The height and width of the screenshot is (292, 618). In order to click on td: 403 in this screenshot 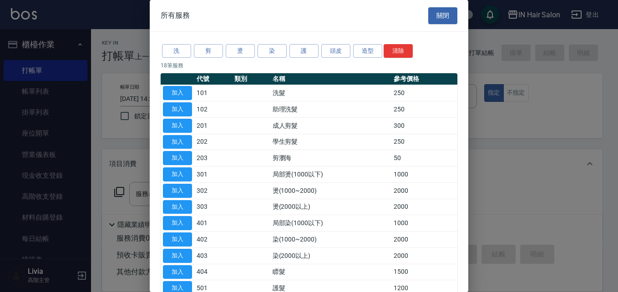, I will do `click(213, 256)`.